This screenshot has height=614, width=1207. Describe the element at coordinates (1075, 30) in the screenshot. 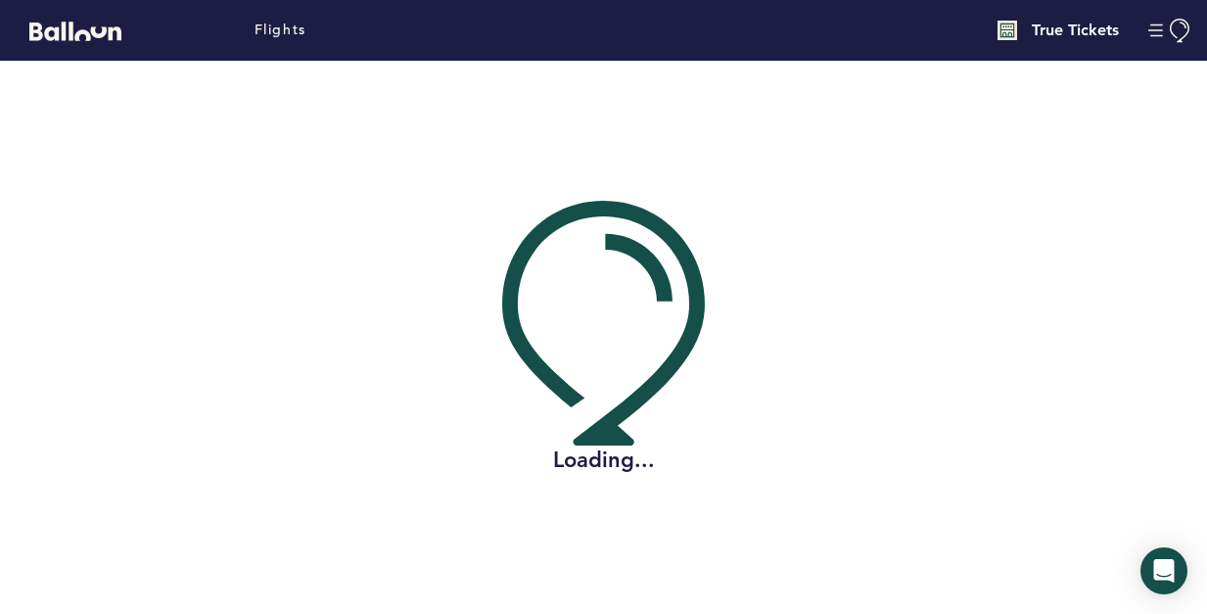

I see `h4: True Tickets` at that location.